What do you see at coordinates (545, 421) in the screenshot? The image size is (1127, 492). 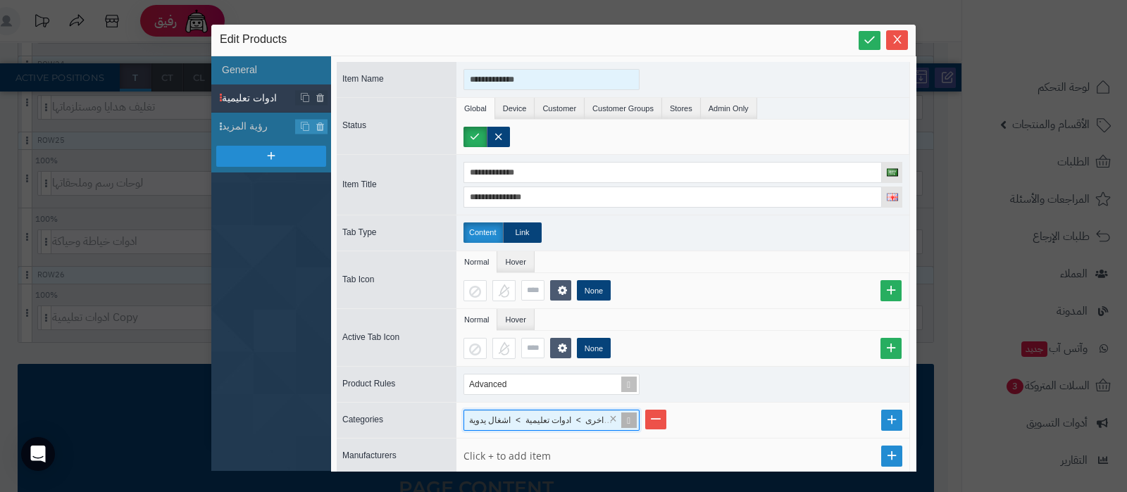 I see `div: منتجات اخرى > ادوات تعليمية > اشغال يدوية` at bounding box center [545, 421].